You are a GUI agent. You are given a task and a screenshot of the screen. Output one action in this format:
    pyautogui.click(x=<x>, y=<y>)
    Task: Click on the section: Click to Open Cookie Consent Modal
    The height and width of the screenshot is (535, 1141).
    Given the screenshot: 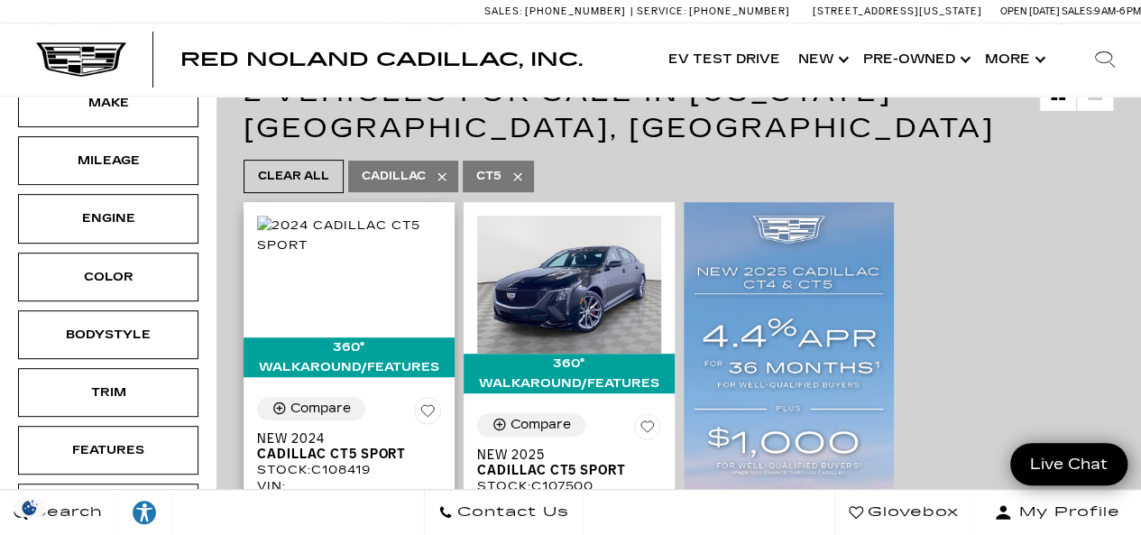 What is the action you would take?
    pyautogui.click(x=30, y=507)
    